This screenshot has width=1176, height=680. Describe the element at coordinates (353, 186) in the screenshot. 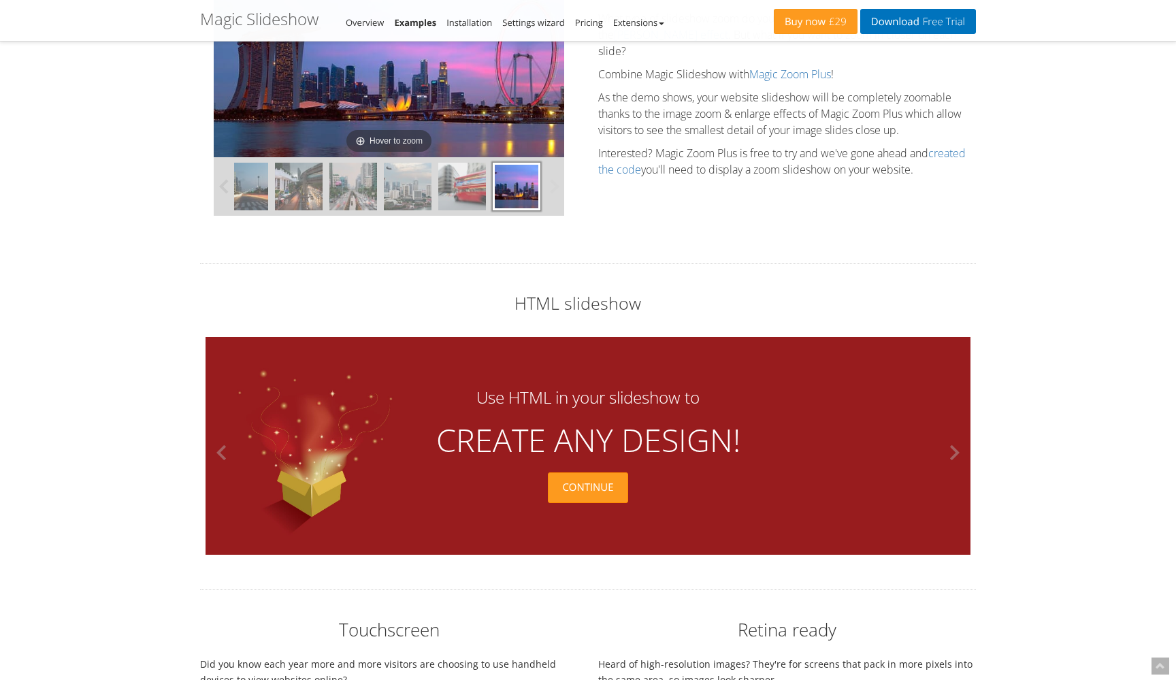

I see `img: places-16-1075.jpg` at that location.